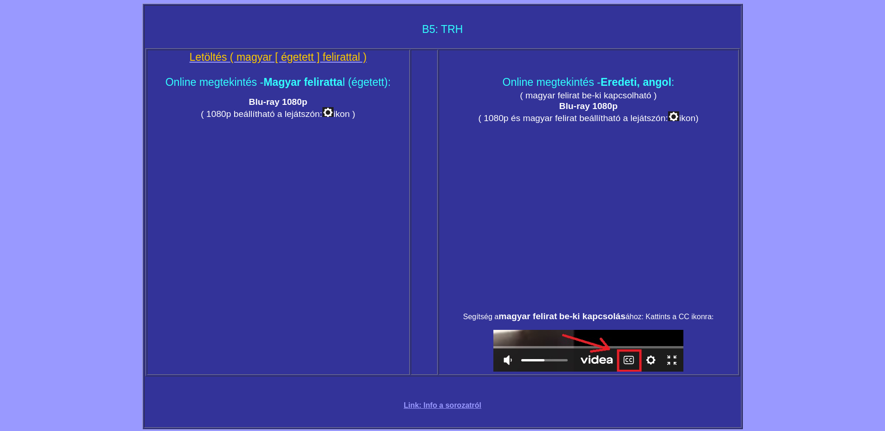 The height and width of the screenshot is (431, 885). I want to click on span: be-ki kapcsolás, so click(592, 316).